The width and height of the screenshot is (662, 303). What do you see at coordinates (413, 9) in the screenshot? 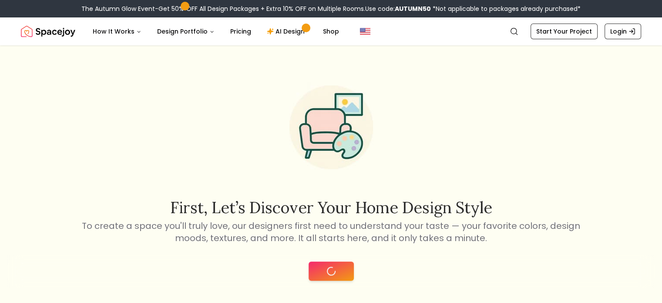
I see `b: AUTUMN50` at bounding box center [413, 9].